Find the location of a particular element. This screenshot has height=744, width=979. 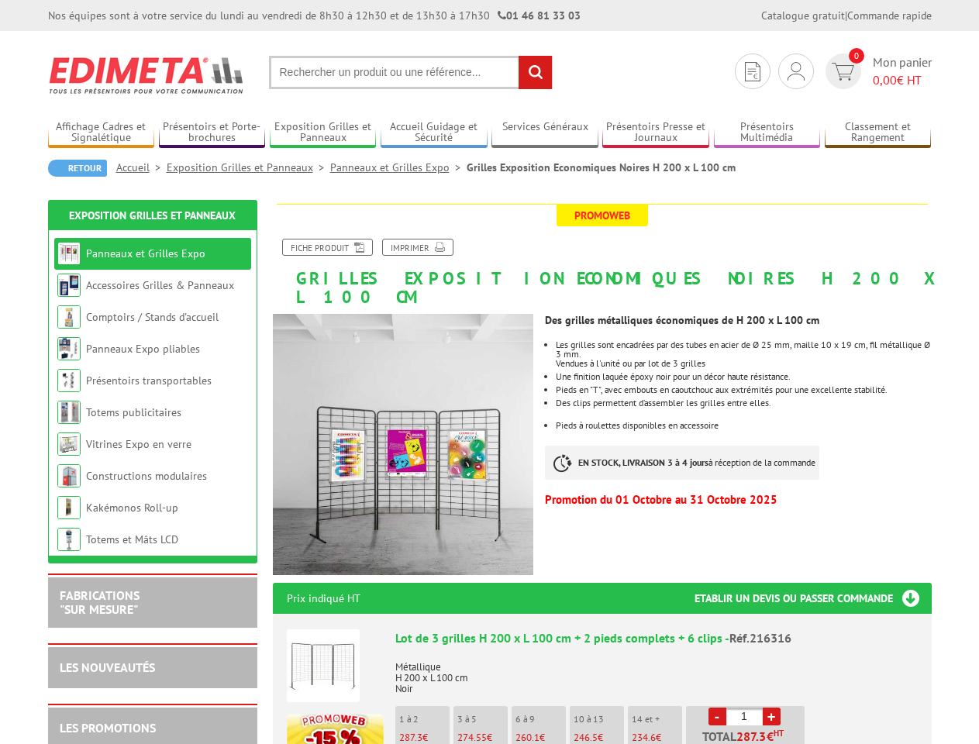

img: Panneaux Expo pliables is located at coordinates (69, 349).